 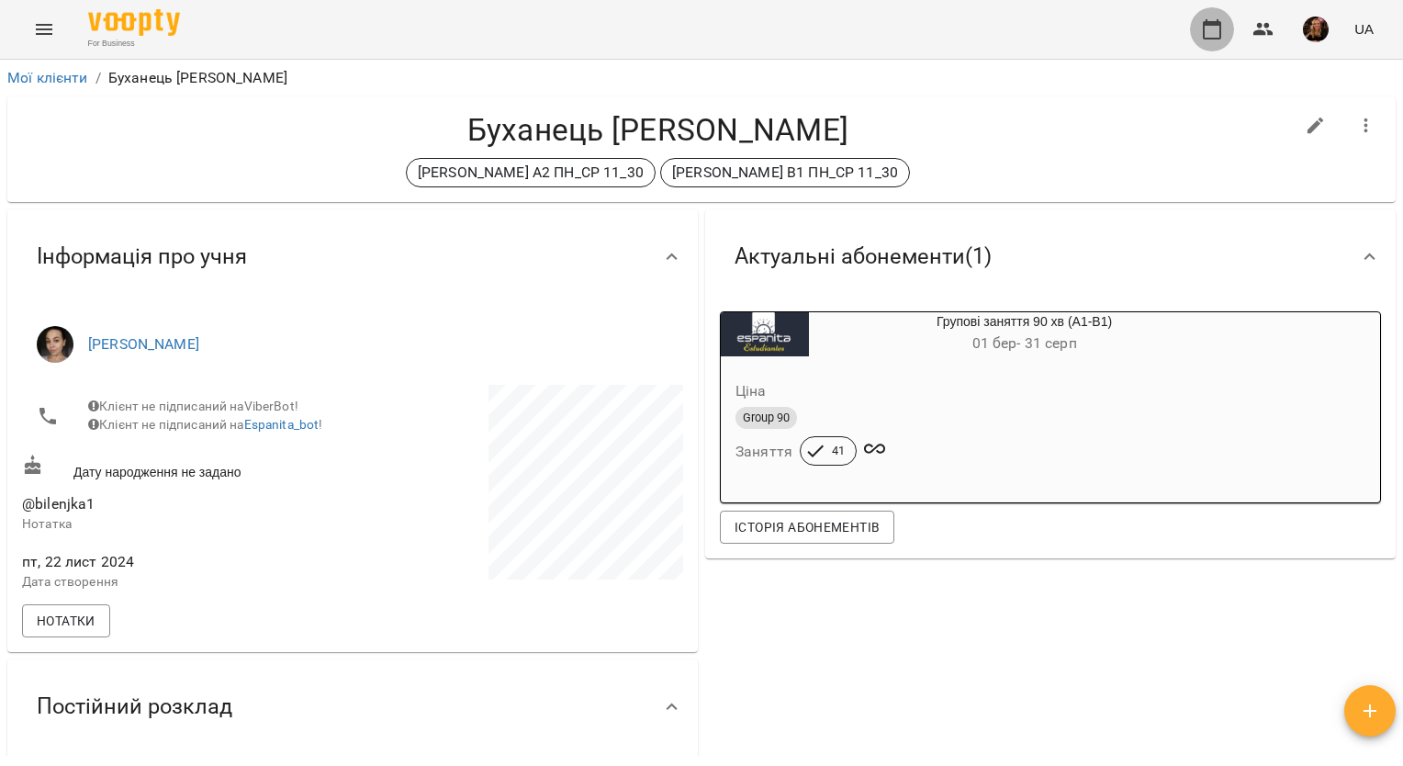 What do you see at coordinates (353, 706) in the screenshot?
I see `div: Постійний розклад` at bounding box center [353, 706].